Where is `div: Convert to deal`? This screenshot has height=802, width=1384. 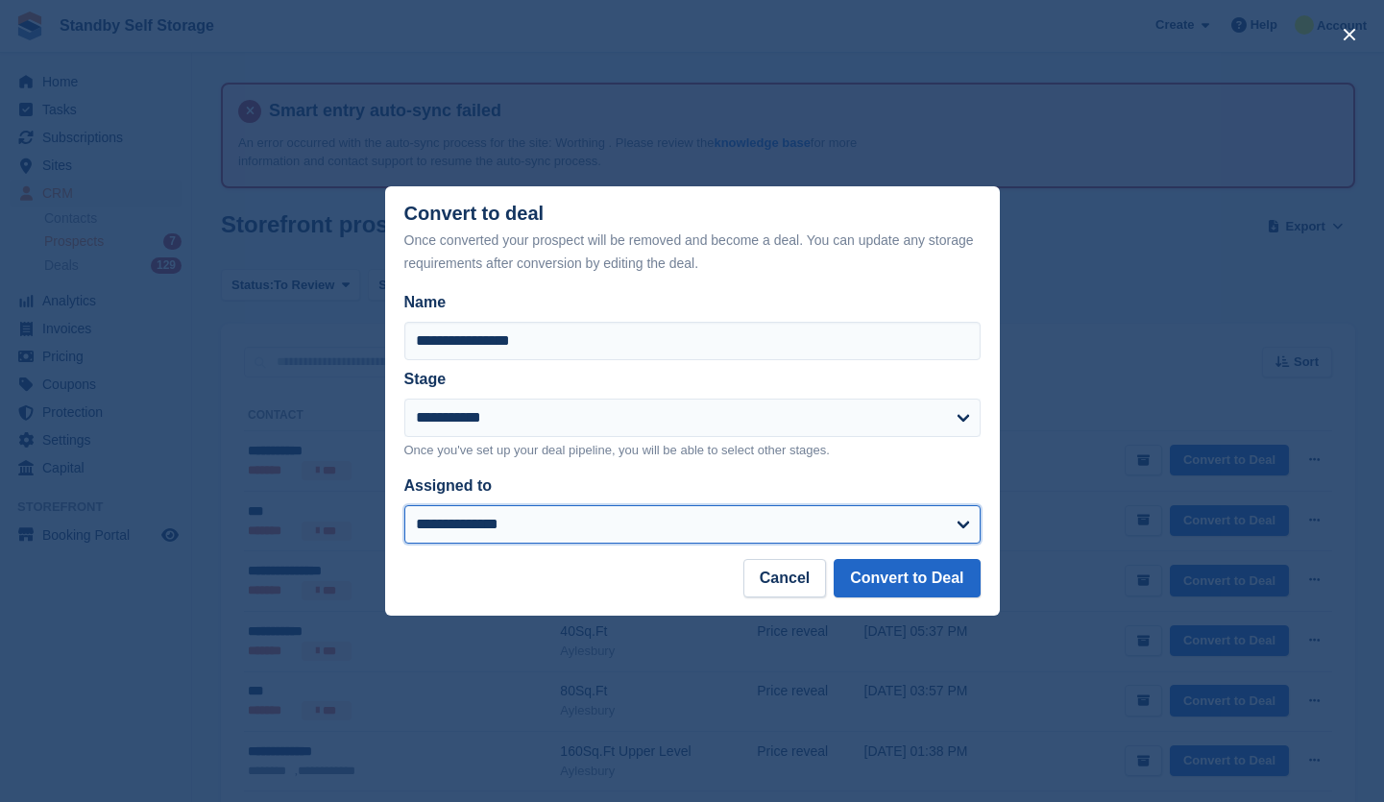 div: Convert to deal is located at coordinates (693, 238).